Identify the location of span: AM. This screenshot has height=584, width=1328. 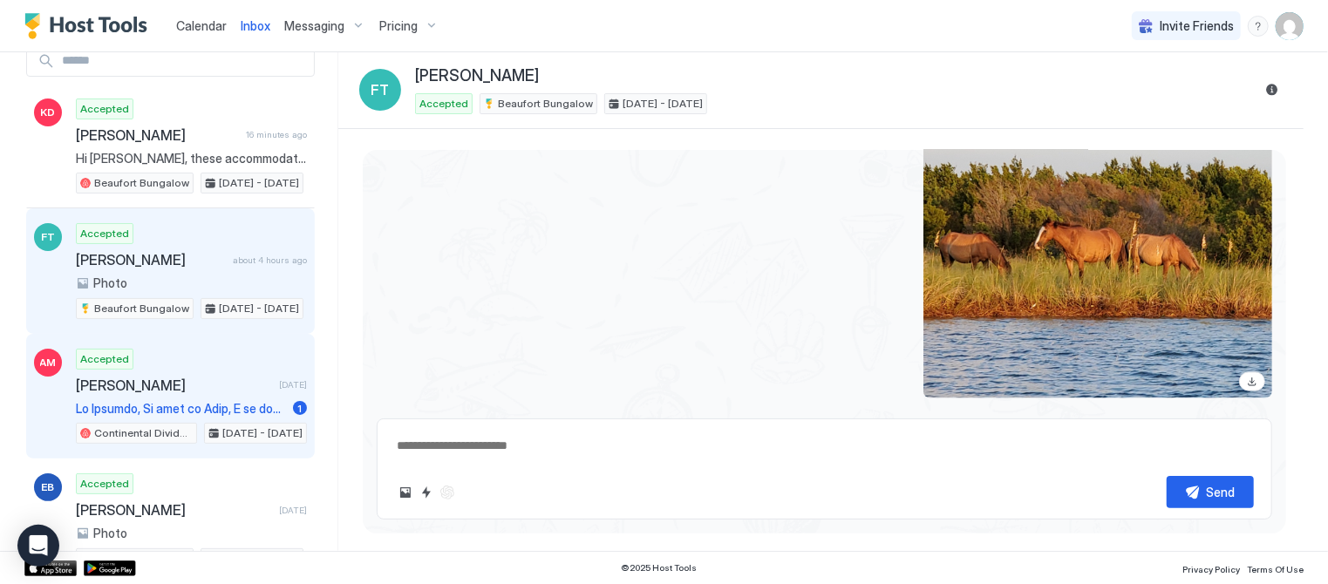
(48, 363).